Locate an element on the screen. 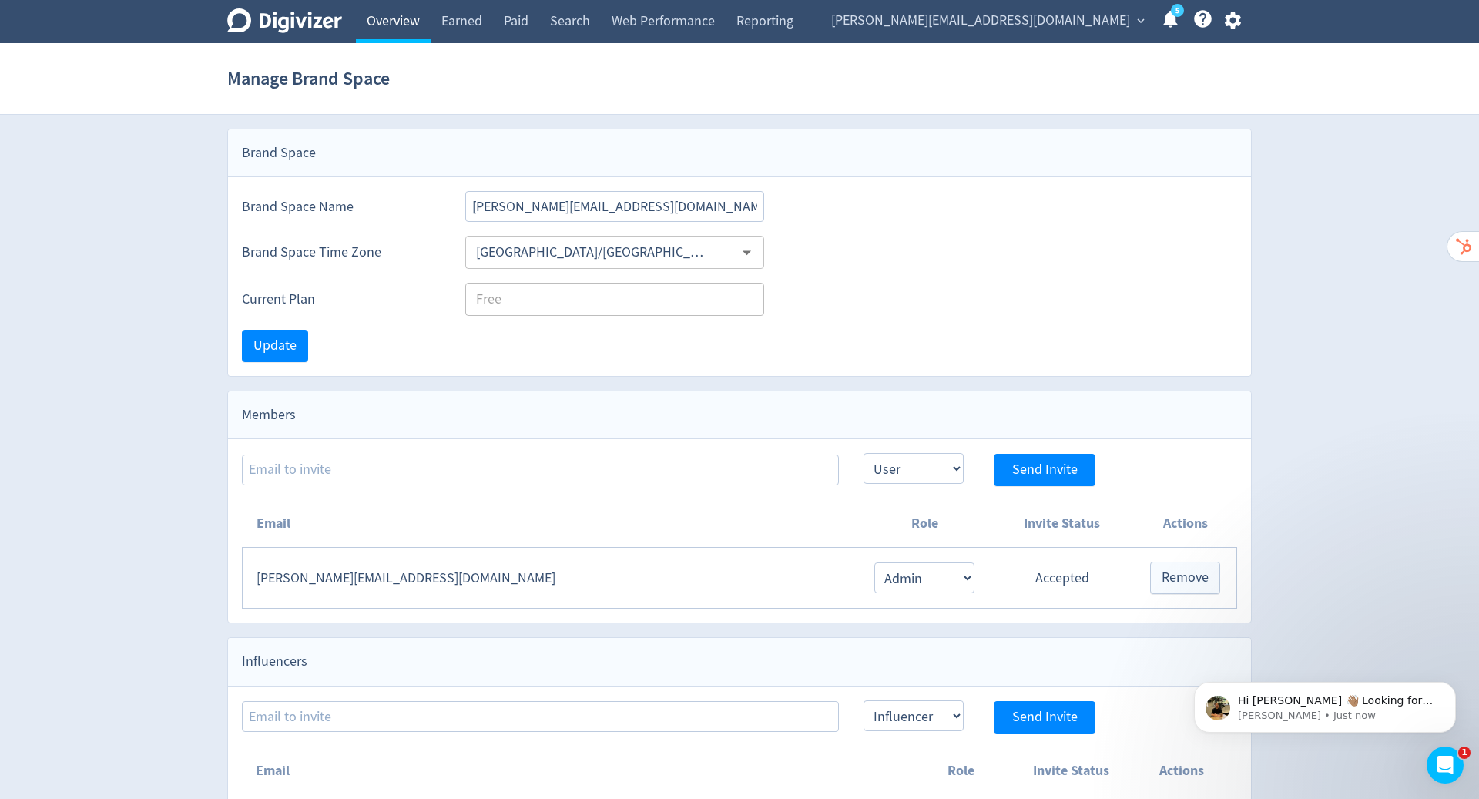 This screenshot has height=799, width=1479. label: Brand Space Name is located at coordinates (341, 206).